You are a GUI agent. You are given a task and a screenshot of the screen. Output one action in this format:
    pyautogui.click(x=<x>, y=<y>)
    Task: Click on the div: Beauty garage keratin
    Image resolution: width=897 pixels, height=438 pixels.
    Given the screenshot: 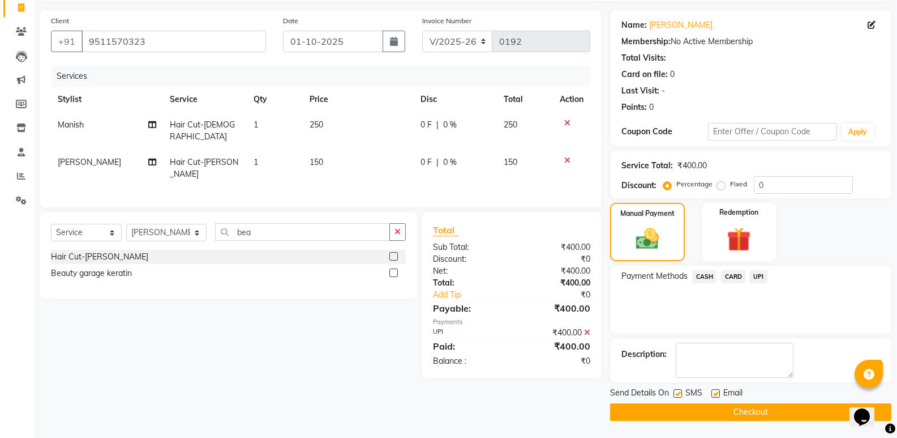 What is the action you would take?
    pyautogui.click(x=91, y=273)
    